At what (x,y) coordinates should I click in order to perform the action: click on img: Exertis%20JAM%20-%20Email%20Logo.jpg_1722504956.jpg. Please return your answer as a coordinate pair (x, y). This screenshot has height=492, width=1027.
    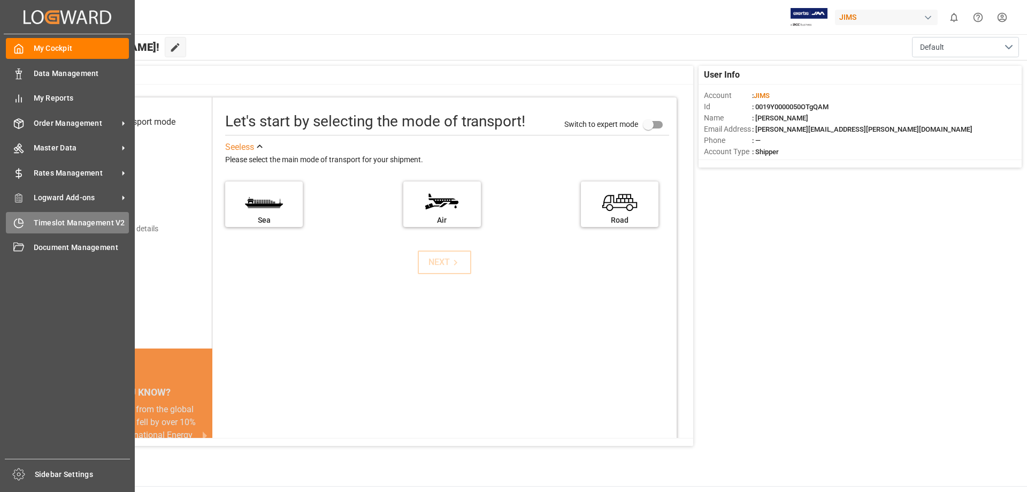
    Looking at the image, I should click on (809, 17).